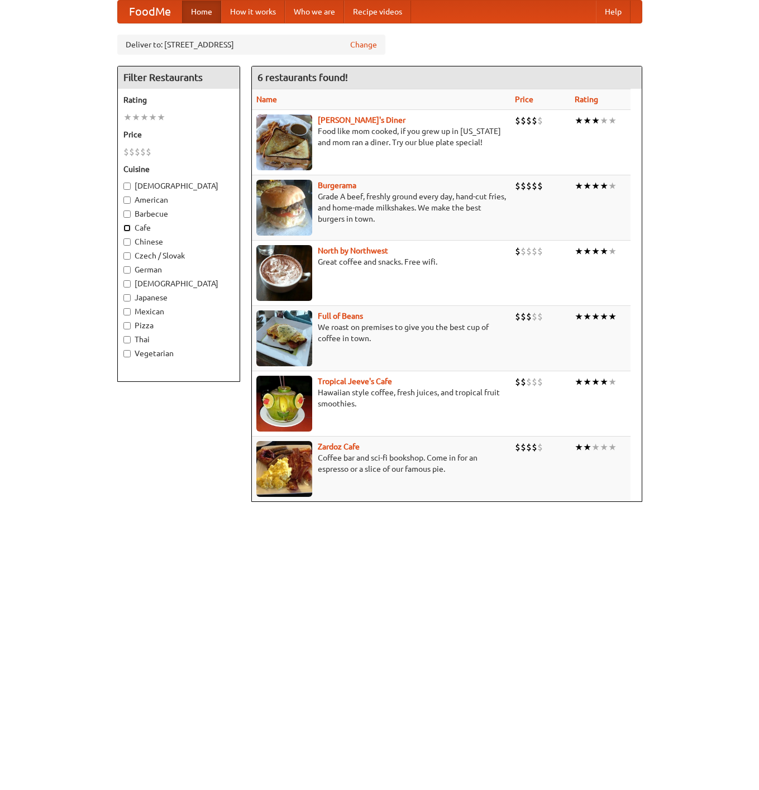  I want to click on b: Zardoz Cafe, so click(338, 447).